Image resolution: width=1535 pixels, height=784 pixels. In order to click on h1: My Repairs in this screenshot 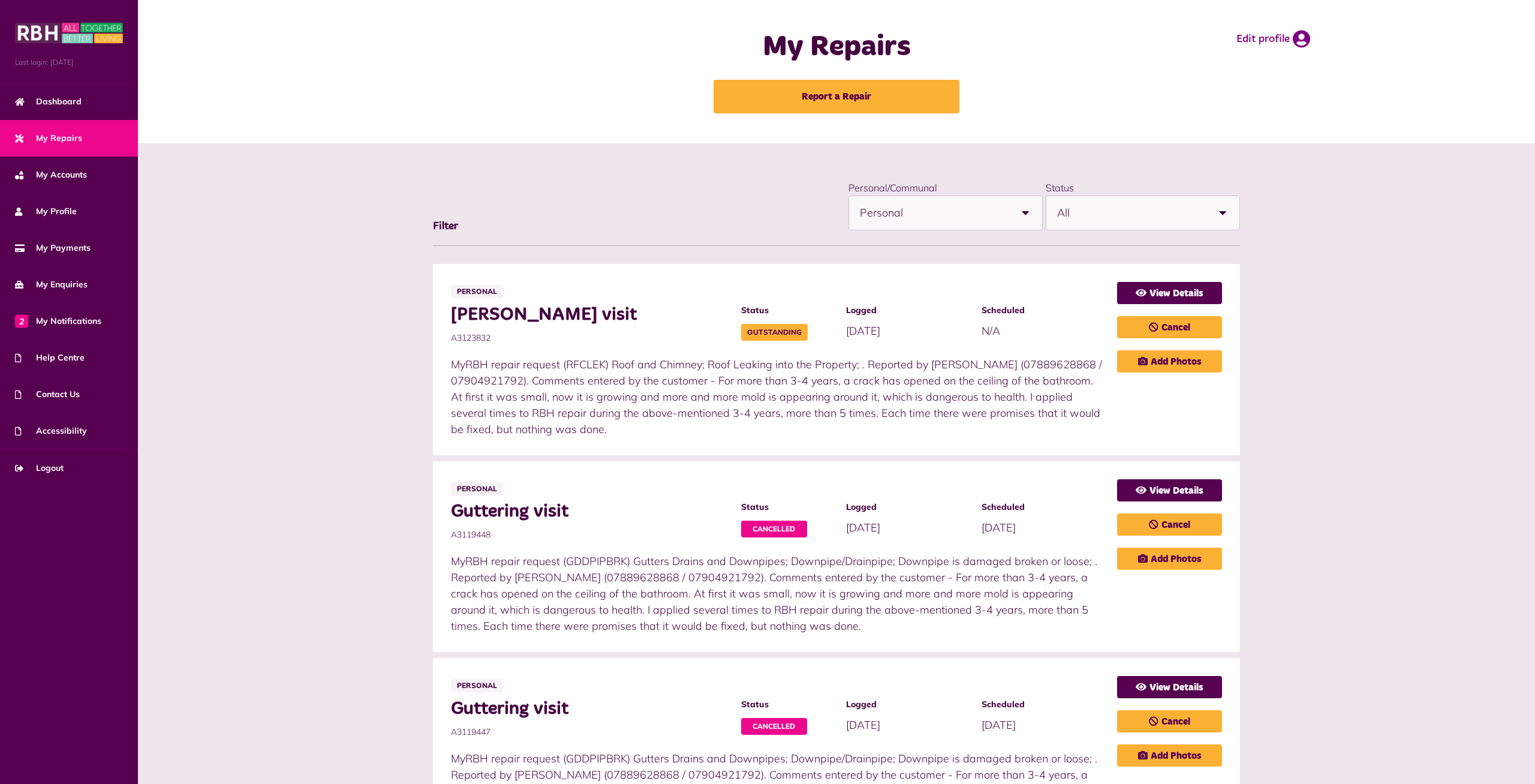, I will do `click(836, 47)`.